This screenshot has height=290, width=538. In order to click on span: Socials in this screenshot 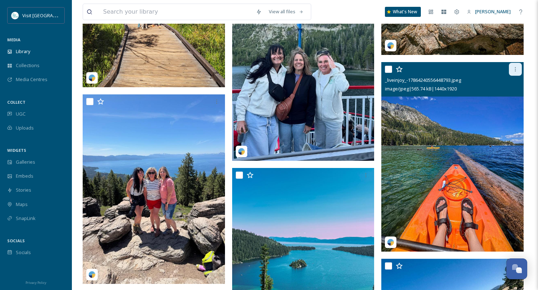, I will do `click(23, 253)`.